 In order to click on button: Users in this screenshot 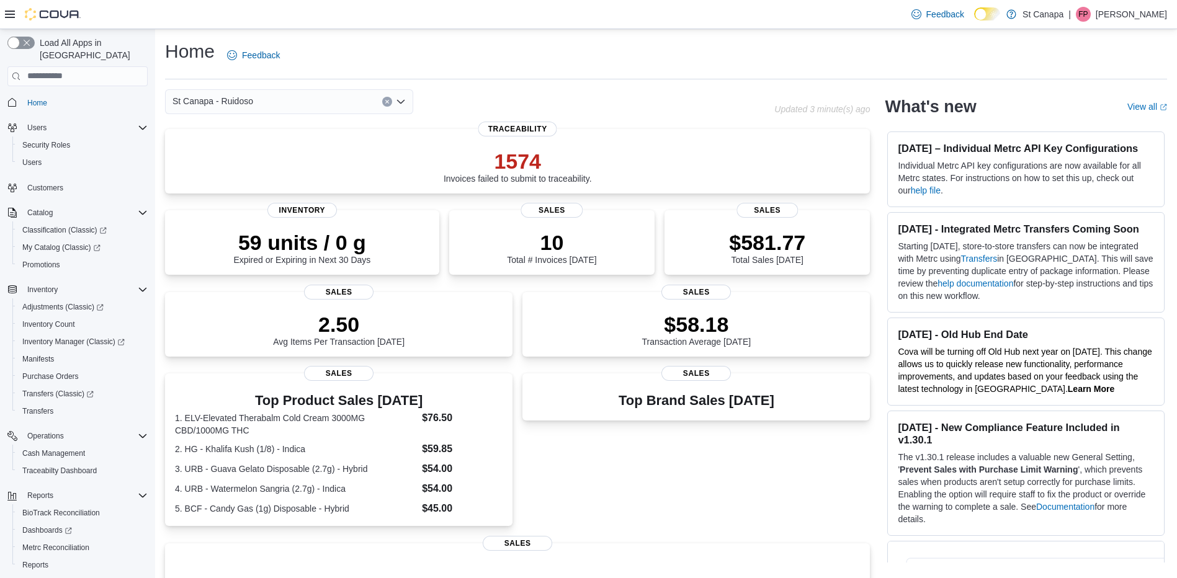, I will do `click(37, 128)`.